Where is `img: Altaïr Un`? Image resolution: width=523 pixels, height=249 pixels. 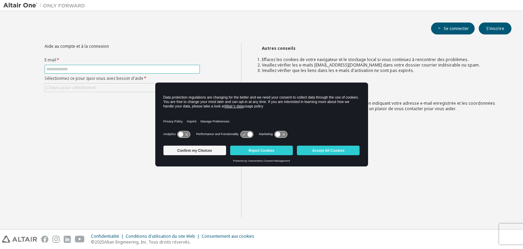 img: Altaïr Un is located at coordinates (46, 5).